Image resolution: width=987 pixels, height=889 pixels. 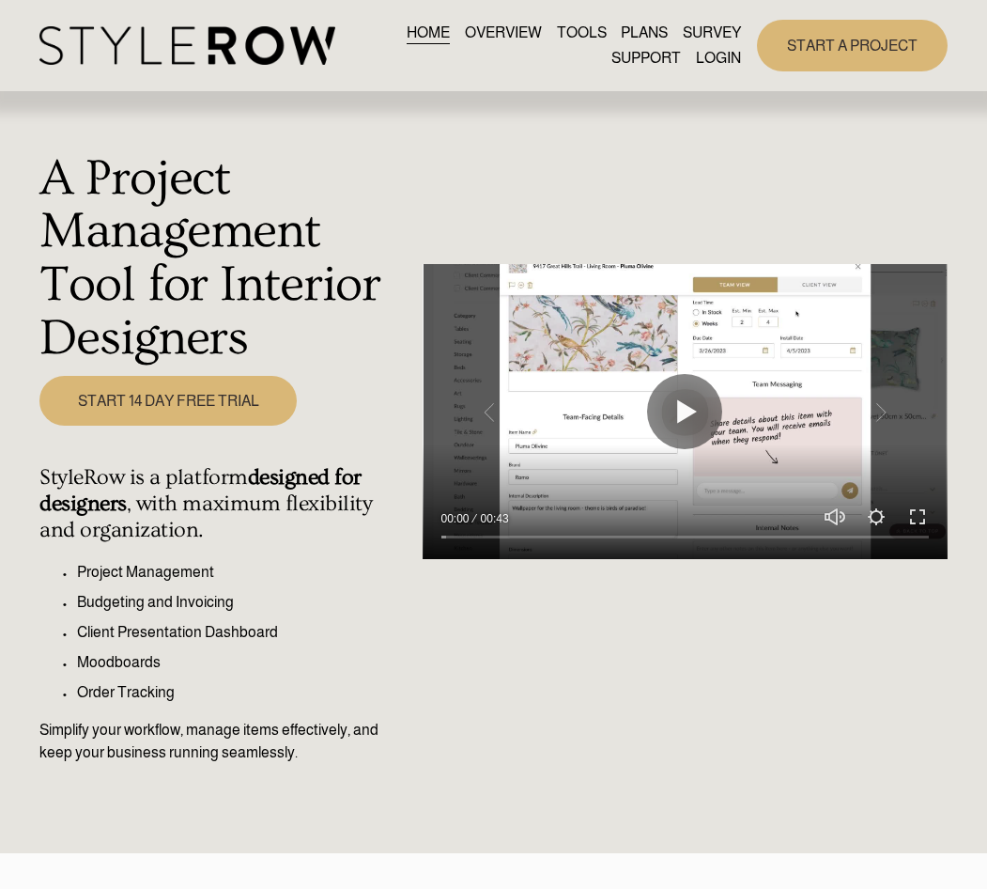 I want to click on div: Current time, so click(x=457, y=519).